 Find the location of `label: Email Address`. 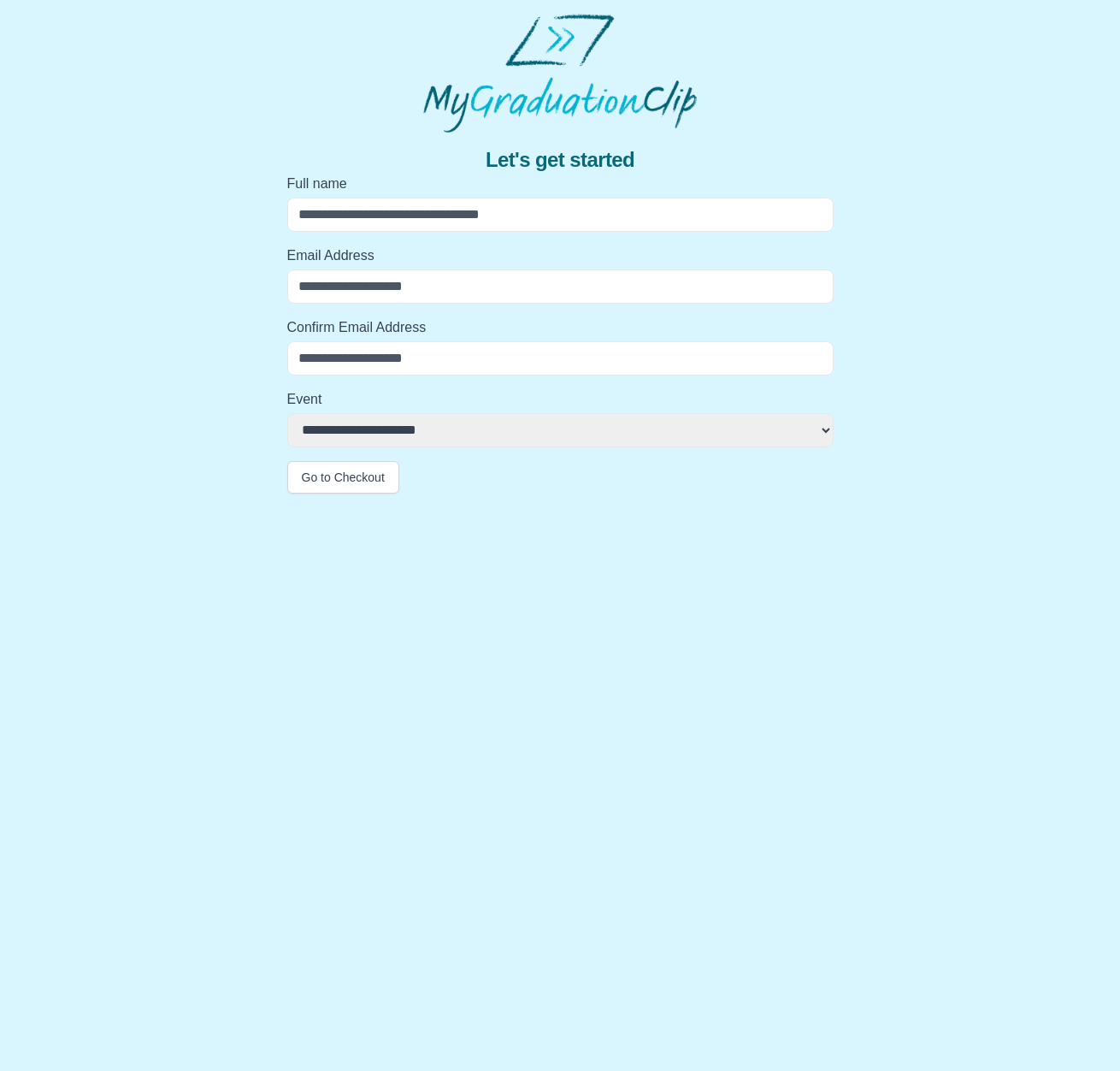

label: Email Address is located at coordinates (560, 256).